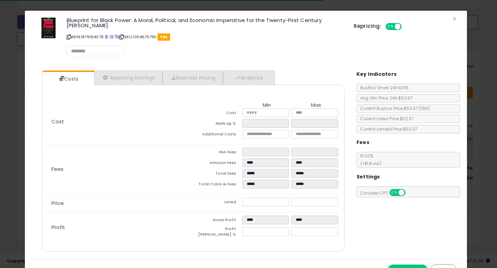  What do you see at coordinates (119, 204) in the screenshot?
I see `p: Price` at bounding box center [119, 204].